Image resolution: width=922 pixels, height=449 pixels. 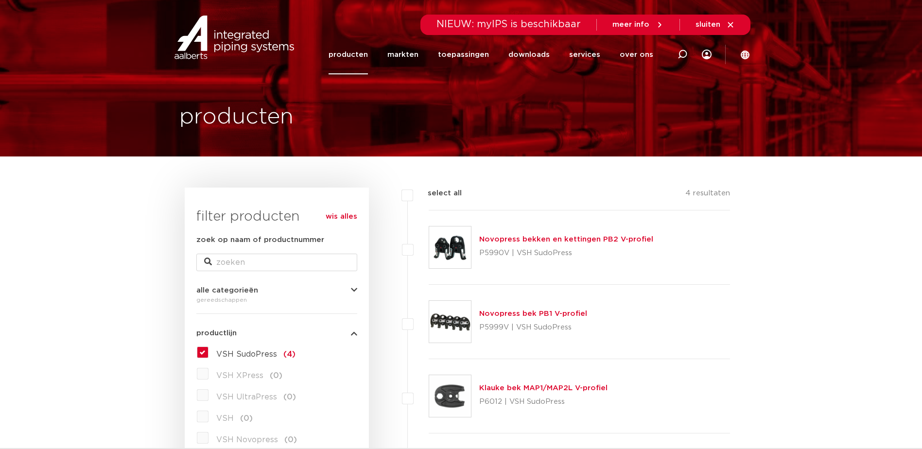 I want to click on span: NIEUW: myIPS is beschikbaar, so click(x=509, y=24).